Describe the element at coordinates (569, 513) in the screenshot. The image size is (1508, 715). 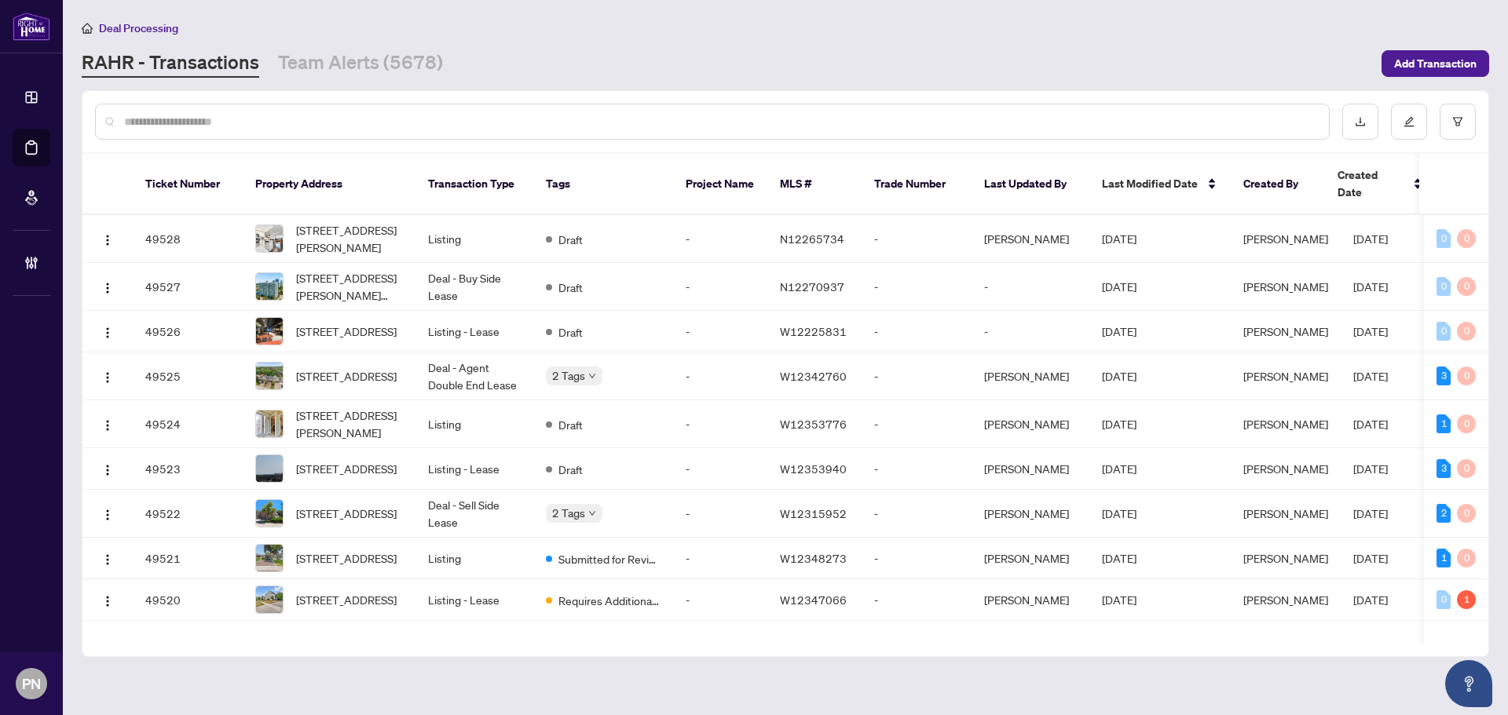
I see `span: 2 Tags` at that location.